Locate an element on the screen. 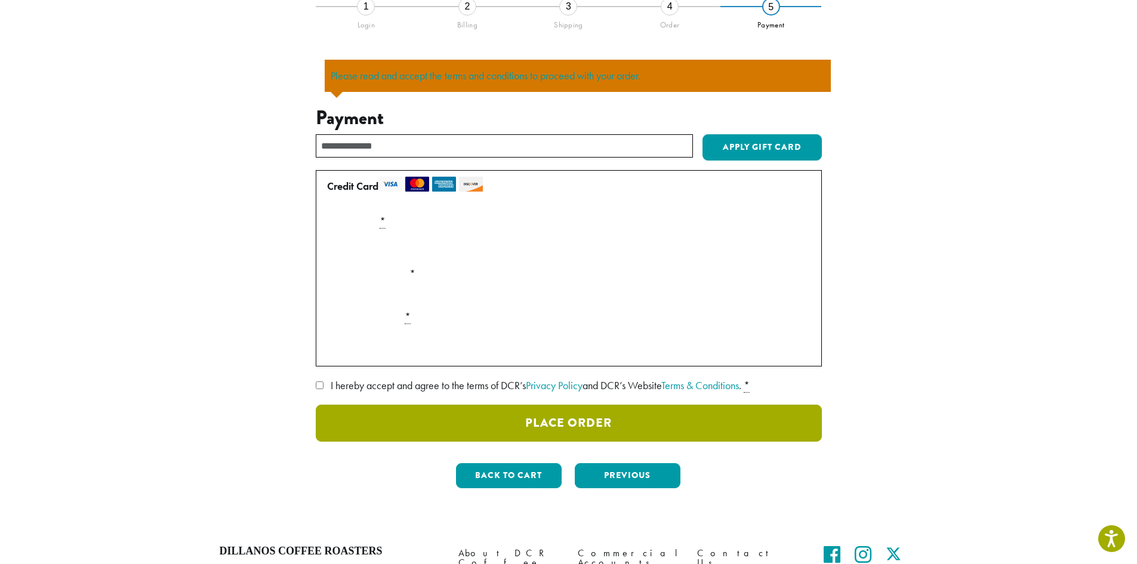 This screenshot has height=564, width=1137. input: I hereby accept and agree to the terms of DCR’sPrivacy Policyand DCR’s WebsiteTerms & Conditions. * is located at coordinates (319, 385).